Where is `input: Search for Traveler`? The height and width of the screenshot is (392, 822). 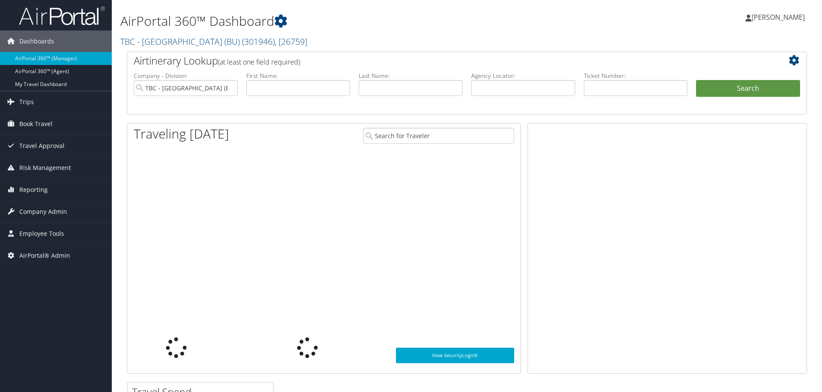 input: Search for Traveler is located at coordinates (439, 135).